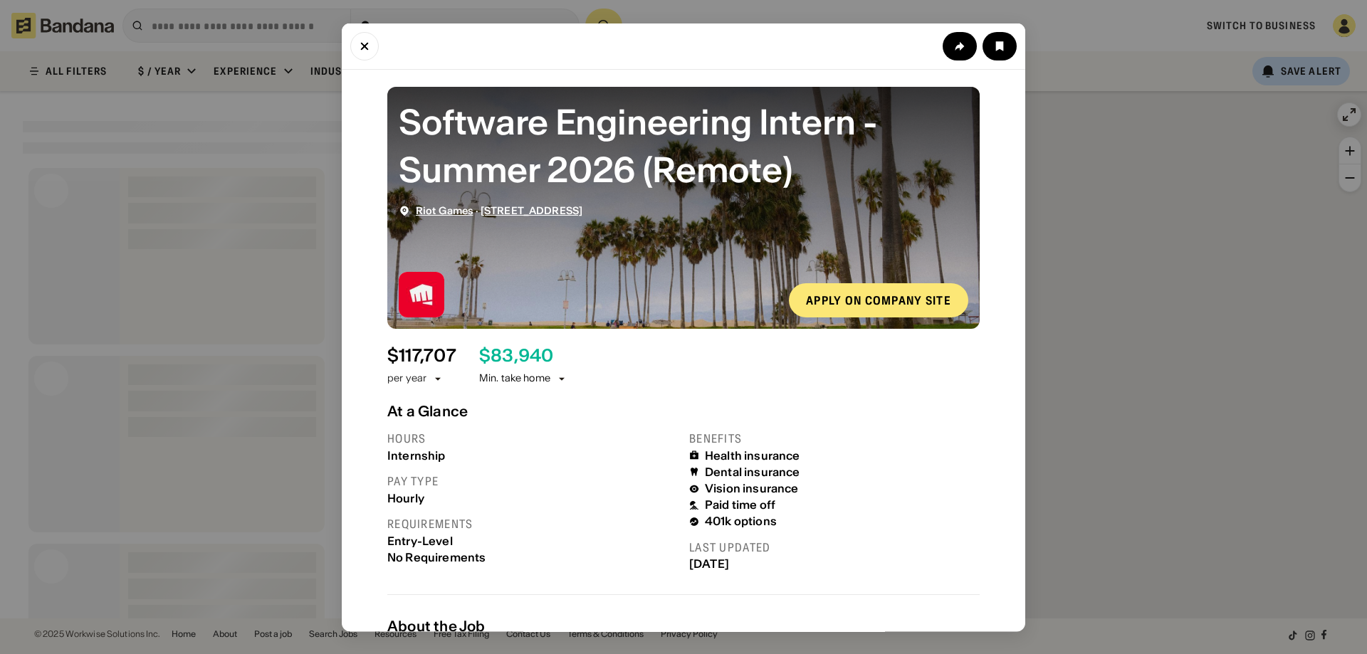 Image resolution: width=1367 pixels, height=654 pixels. I want to click on div: Pay type, so click(533, 481).